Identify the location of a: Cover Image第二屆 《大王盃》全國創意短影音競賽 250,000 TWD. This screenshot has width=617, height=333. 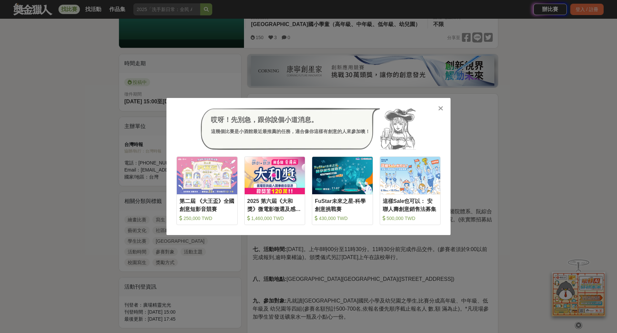
(207, 190).